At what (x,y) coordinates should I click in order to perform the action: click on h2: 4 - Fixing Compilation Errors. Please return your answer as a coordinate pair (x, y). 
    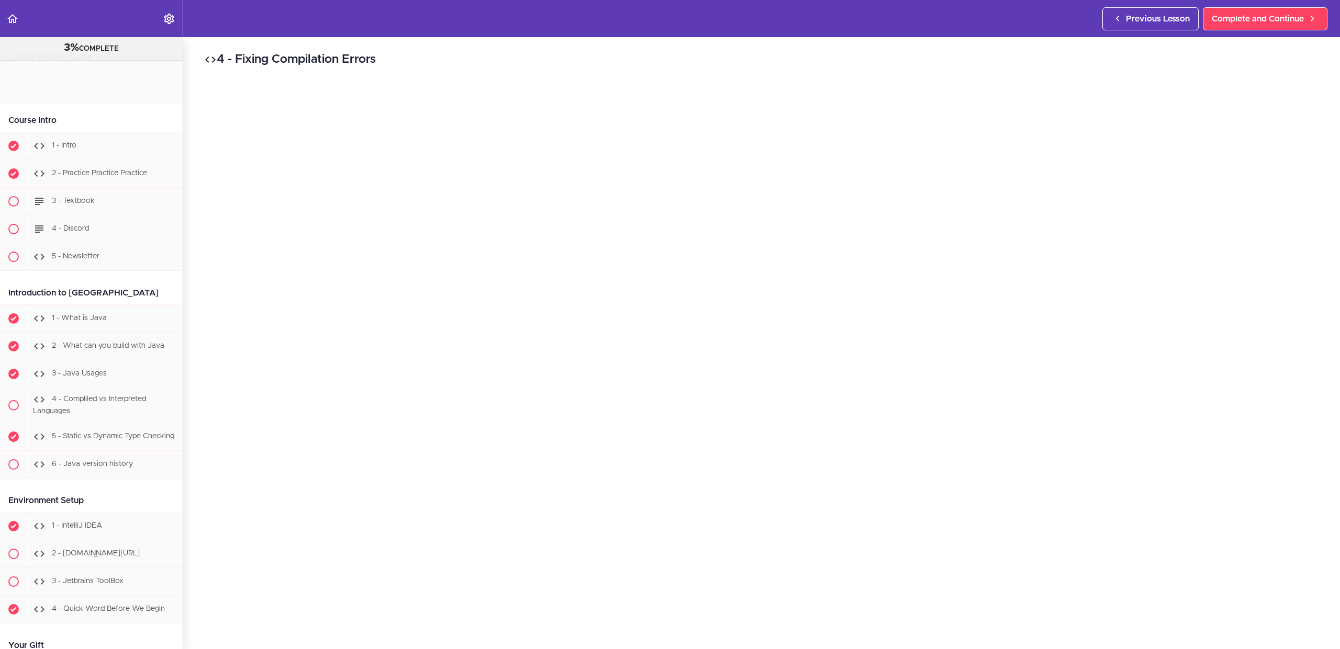
    Looking at the image, I should click on (761, 60).